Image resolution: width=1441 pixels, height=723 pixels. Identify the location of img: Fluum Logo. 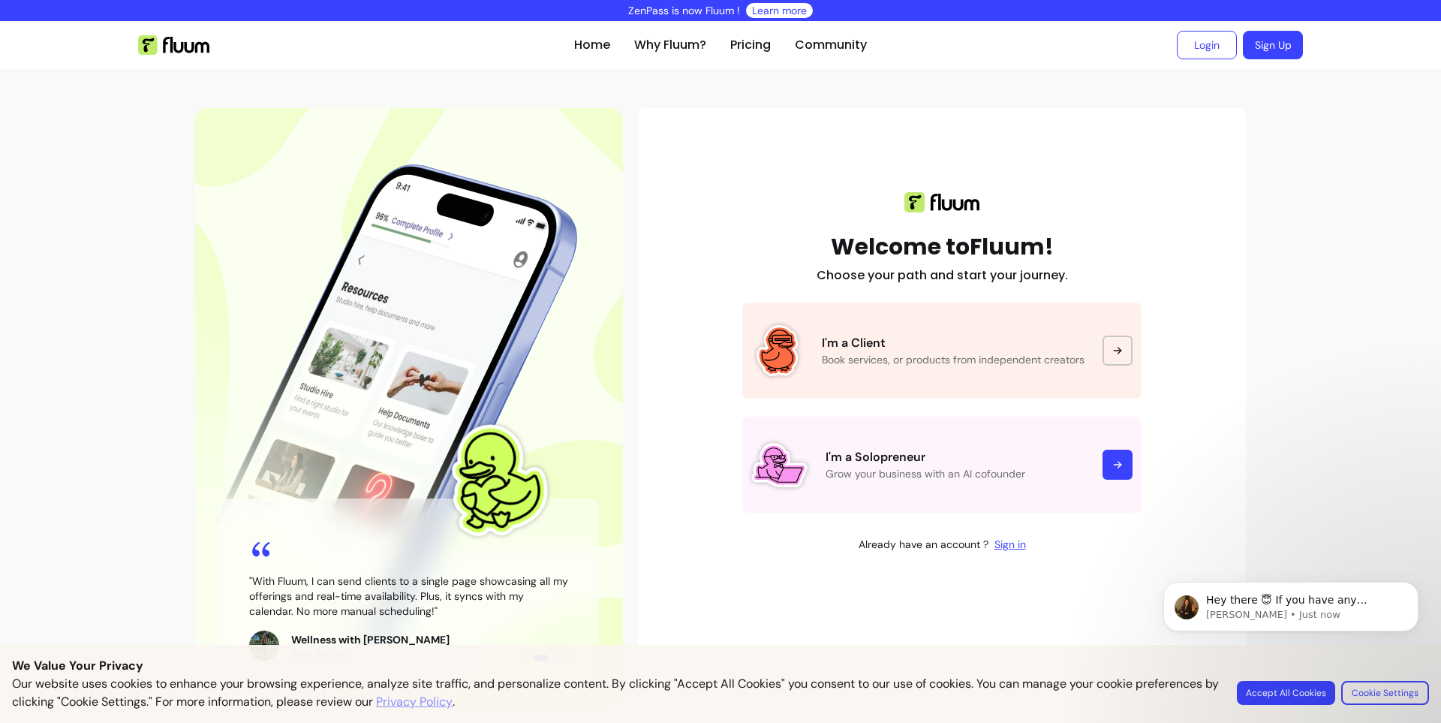
(173, 45).